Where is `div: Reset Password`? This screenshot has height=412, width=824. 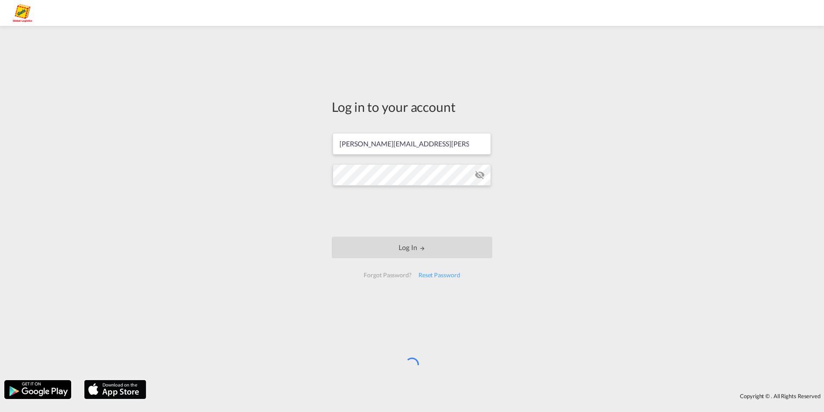 div: Reset Password is located at coordinates (439, 275).